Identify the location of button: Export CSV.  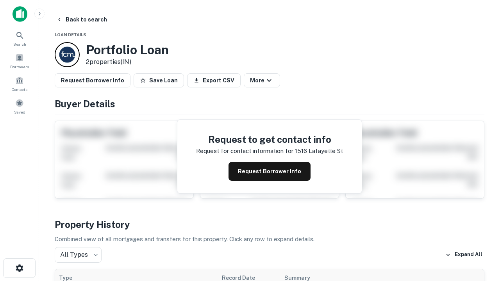
(214, 80).